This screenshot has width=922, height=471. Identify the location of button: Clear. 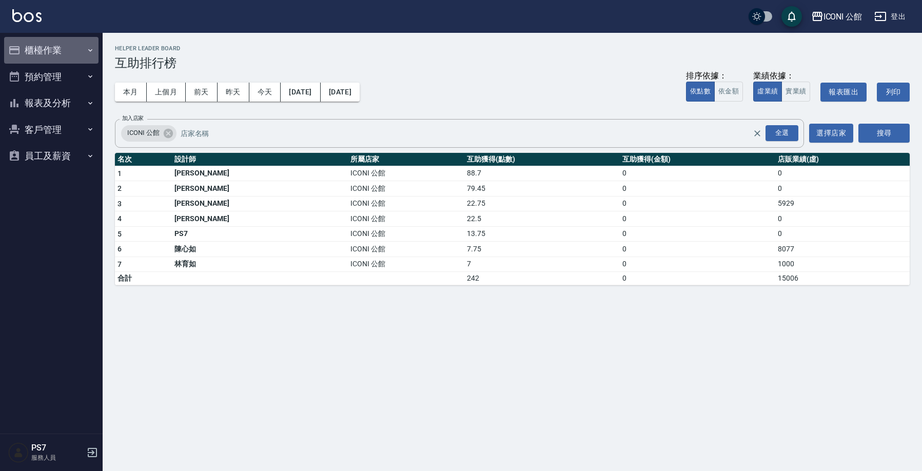
(757, 133).